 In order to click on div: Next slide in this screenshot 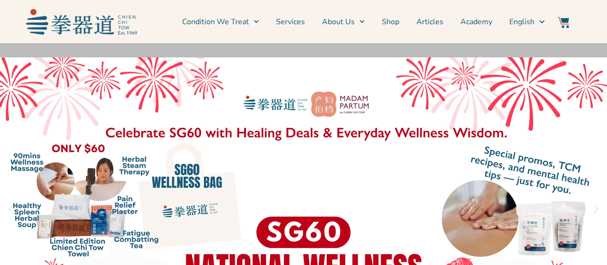, I will do `click(596, 209)`.